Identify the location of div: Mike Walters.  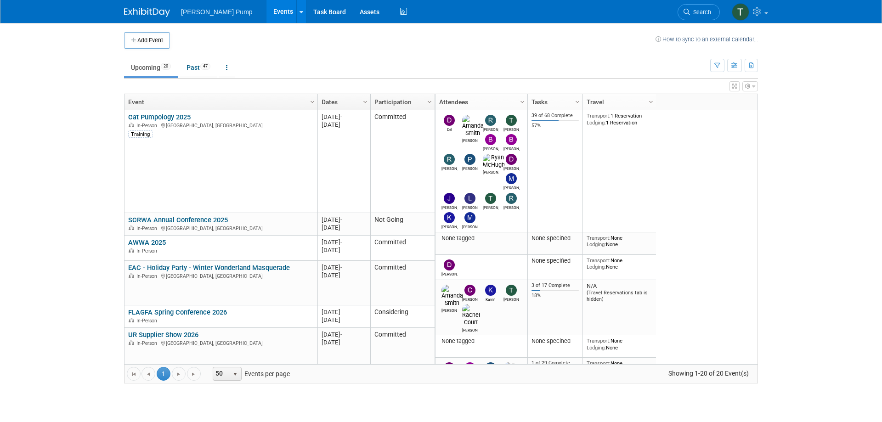
(470, 226).